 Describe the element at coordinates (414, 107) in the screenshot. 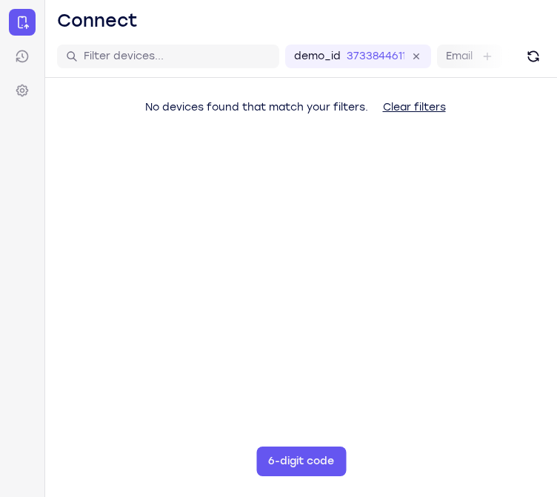

I see `button: Clear filters` at that location.